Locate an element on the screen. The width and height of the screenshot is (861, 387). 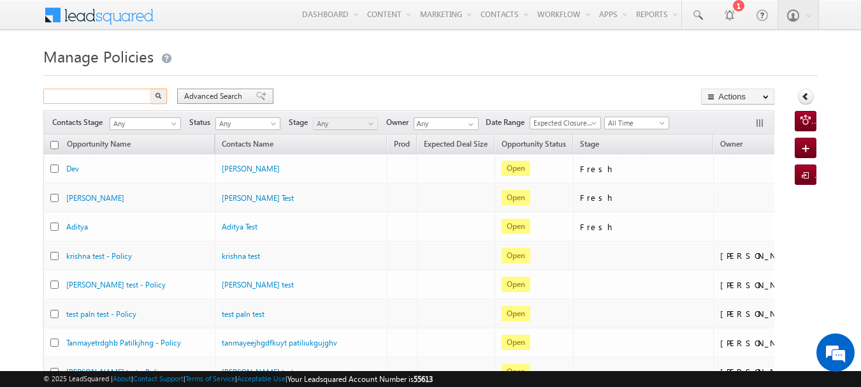
a: Opportunity Status is located at coordinates (533, 145).